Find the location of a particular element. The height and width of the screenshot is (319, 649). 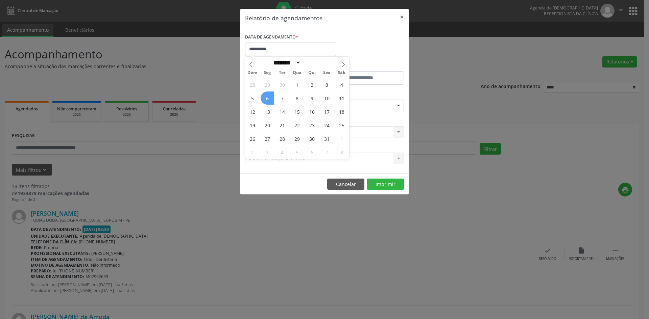

span: Outubro 14, 2025 is located at coordinates (282, 112).